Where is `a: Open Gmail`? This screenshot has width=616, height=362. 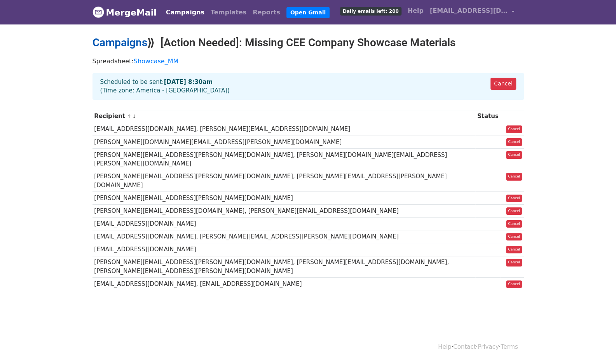 a: Open Gmail is located at coordinates (308, 12).